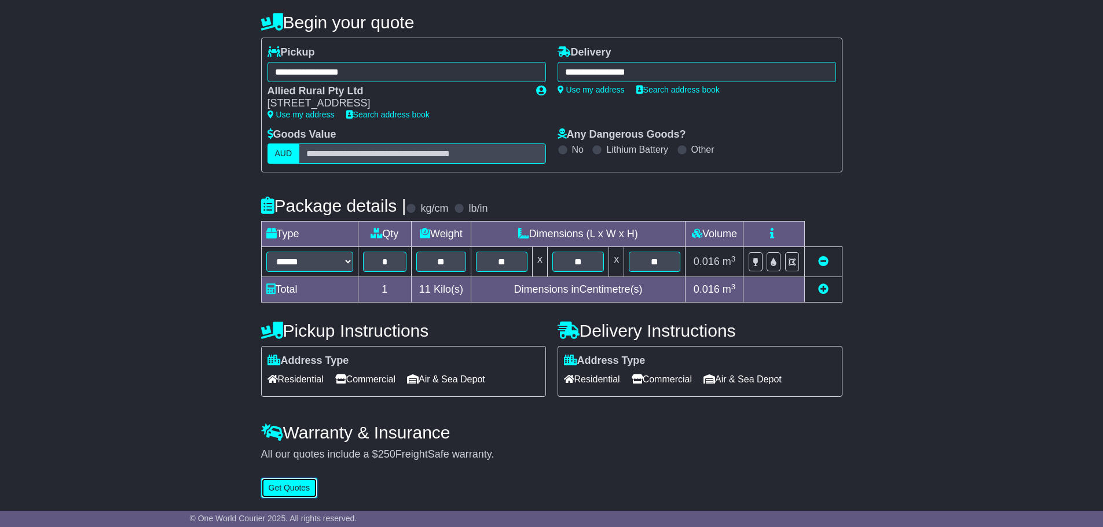  Describe the element at coordinates (333, 206) in the screenshot. I see `h4: Package details |` at that location.